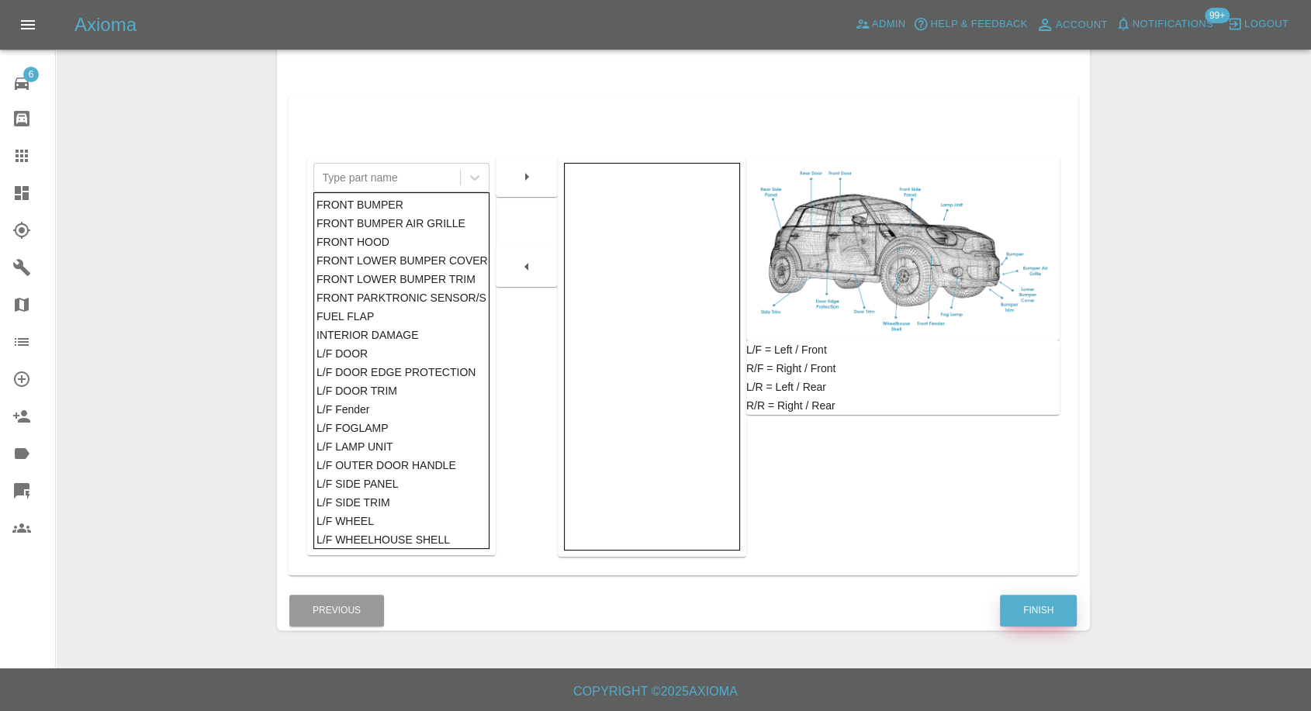  What do you see at coordinates (401, 465) in the screenshot?
I see `div: L/F OUTER DOOR HANDLE` at bounding box center [401, 465].